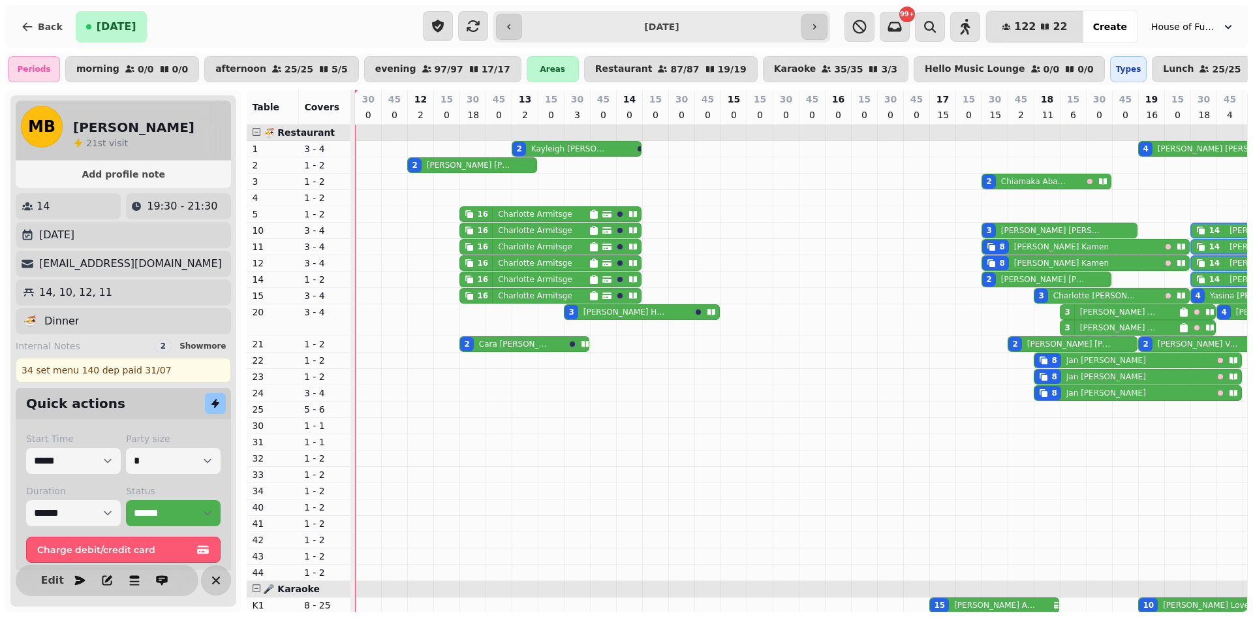 Image resolution: width=1253 pixels, height=617 pixels. Describe the element at coordinates (273, 507) in the screenshot. I see `p: 40` at that location.